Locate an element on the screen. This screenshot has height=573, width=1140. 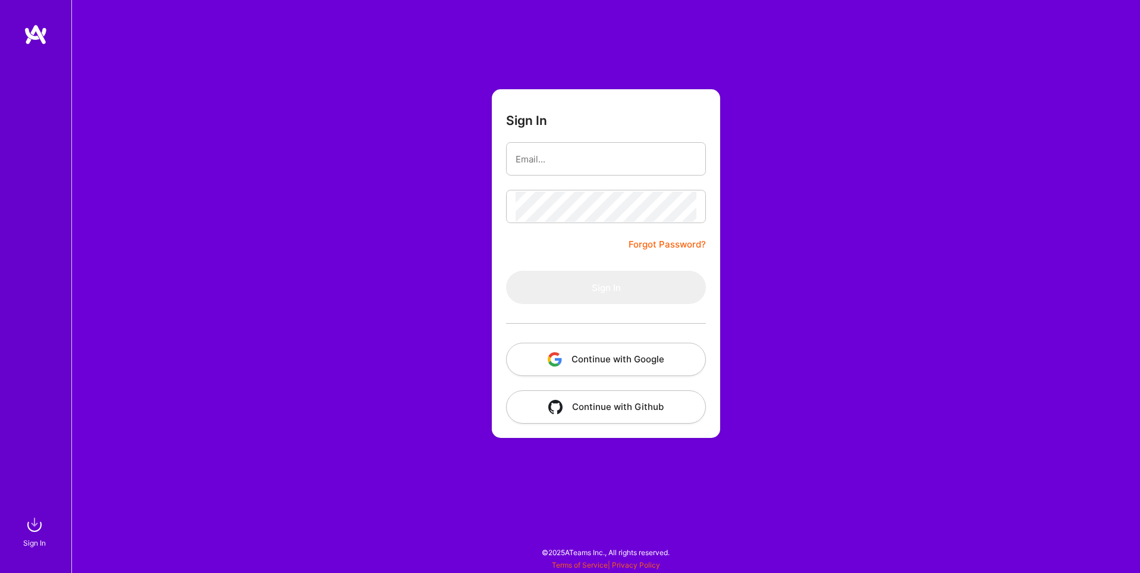
a: Privacy Policy is located at coordinates (636, 564).